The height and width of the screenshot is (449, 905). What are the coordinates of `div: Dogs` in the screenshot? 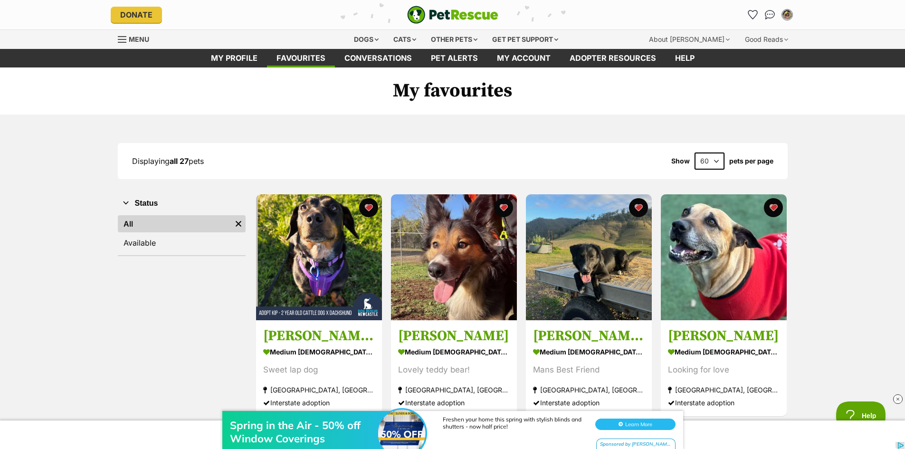 It's located at (366, 39).